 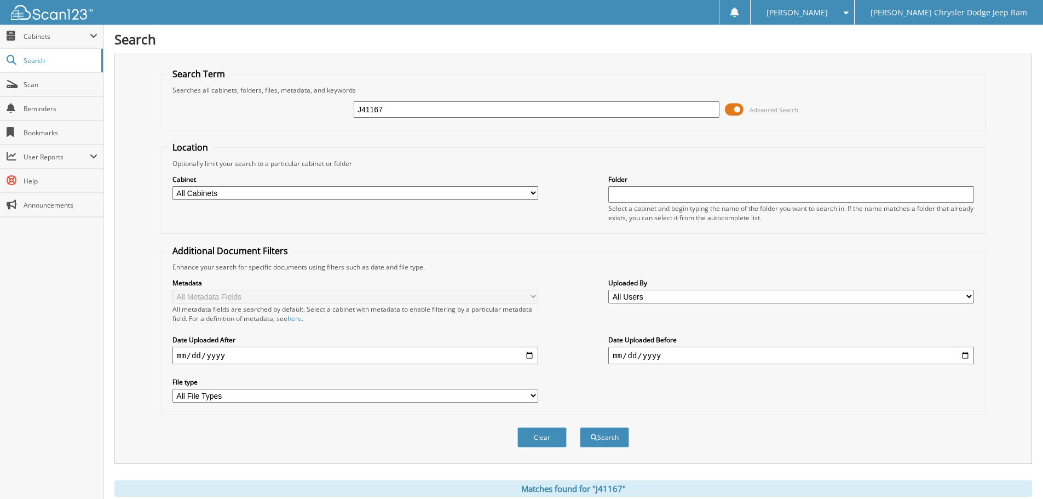 I want to click on legend: Additional Document Filters, so click(x=230, y=251).